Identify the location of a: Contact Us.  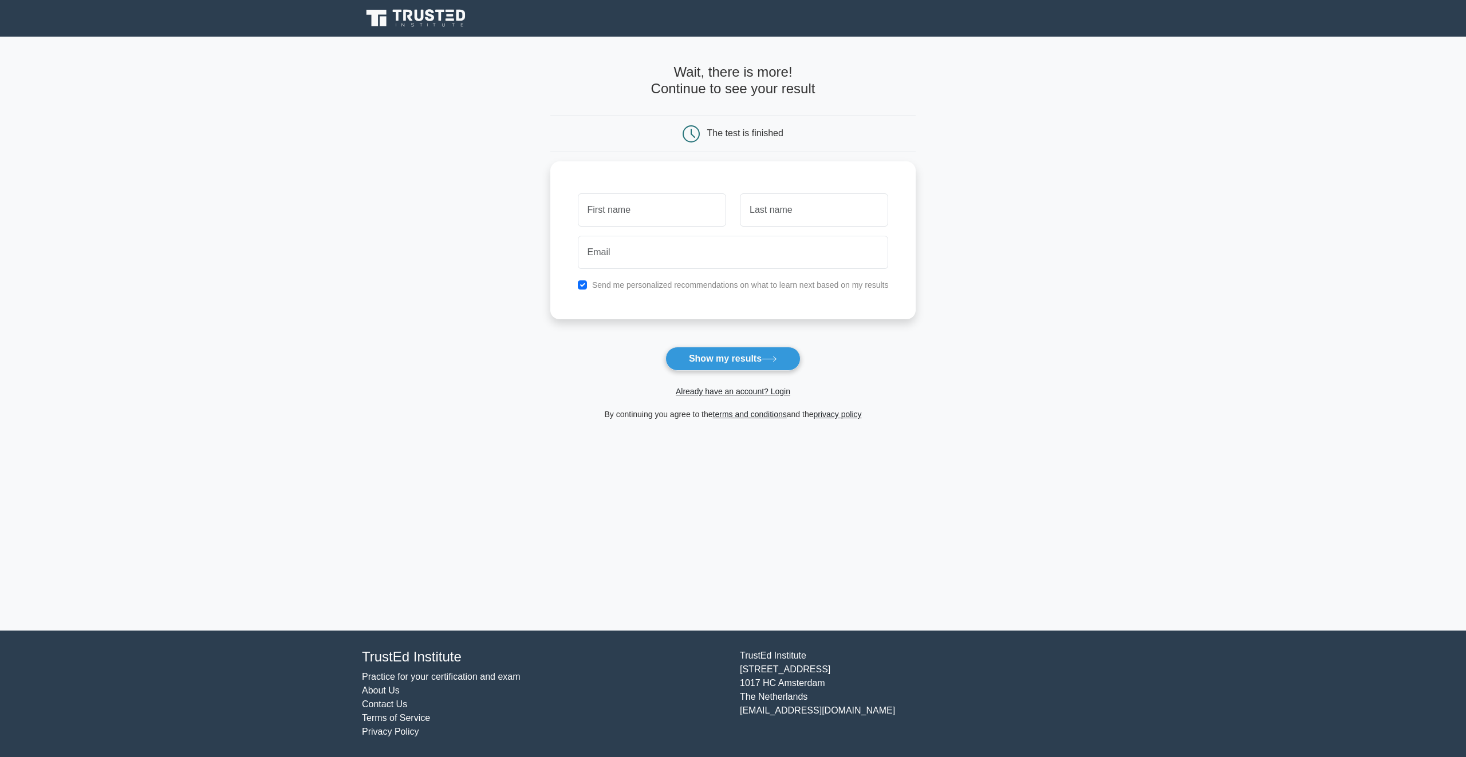
(384, 704).